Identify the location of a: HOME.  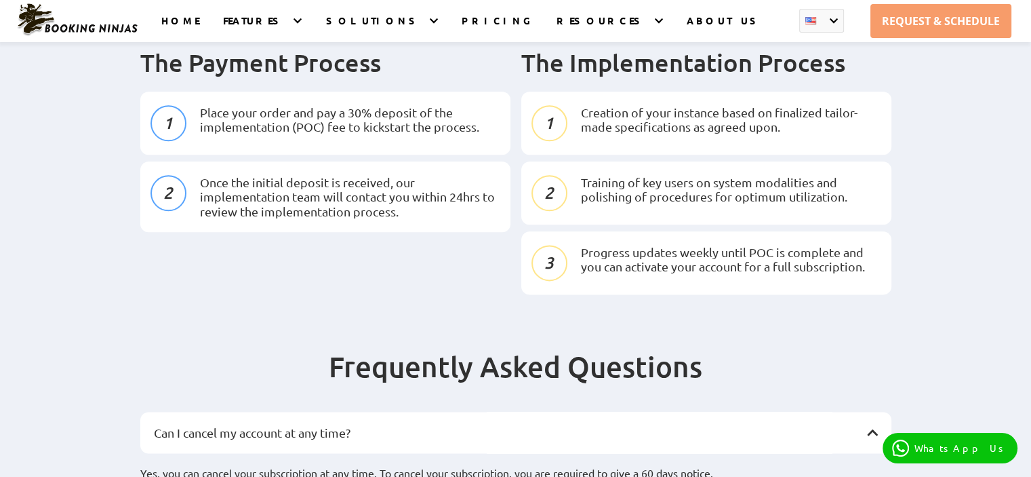
(180, 28).